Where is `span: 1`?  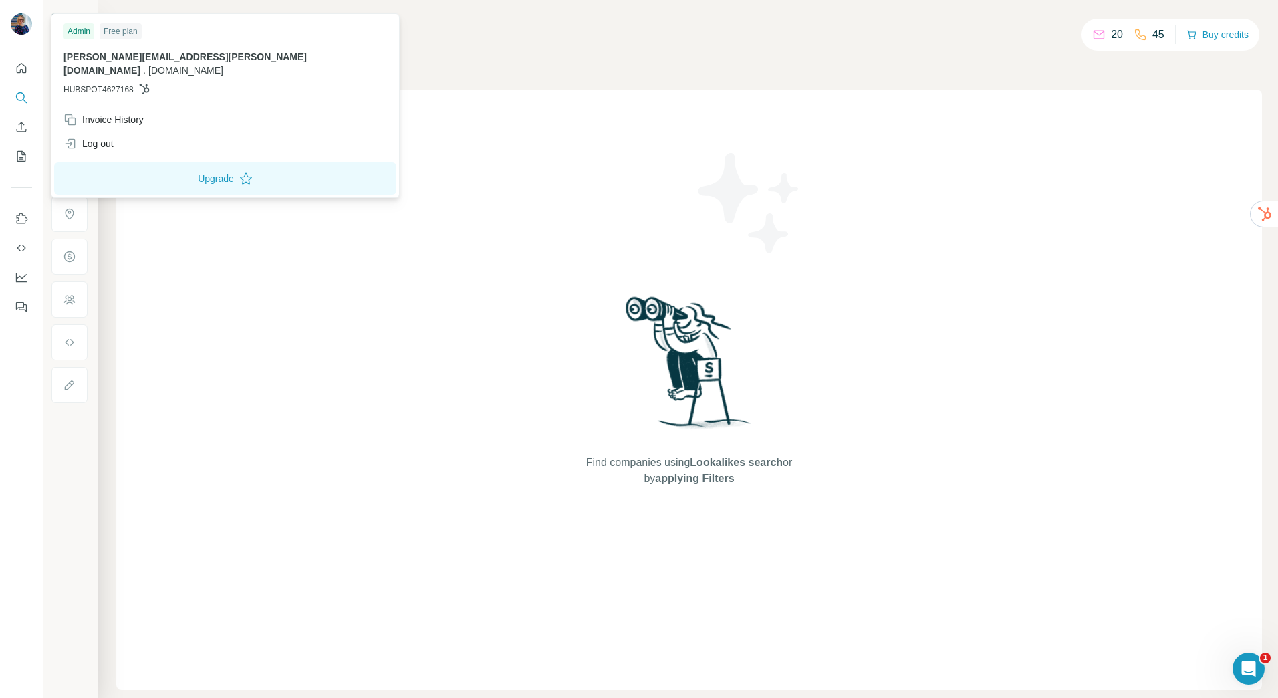
span: 1 is located at coordinates (1265, 658).